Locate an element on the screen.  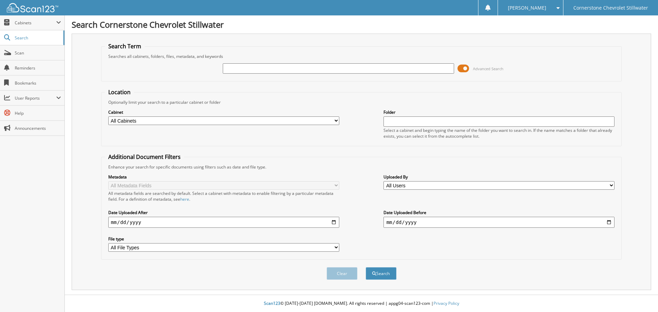
button: Search is located at coordinates (381, 273).